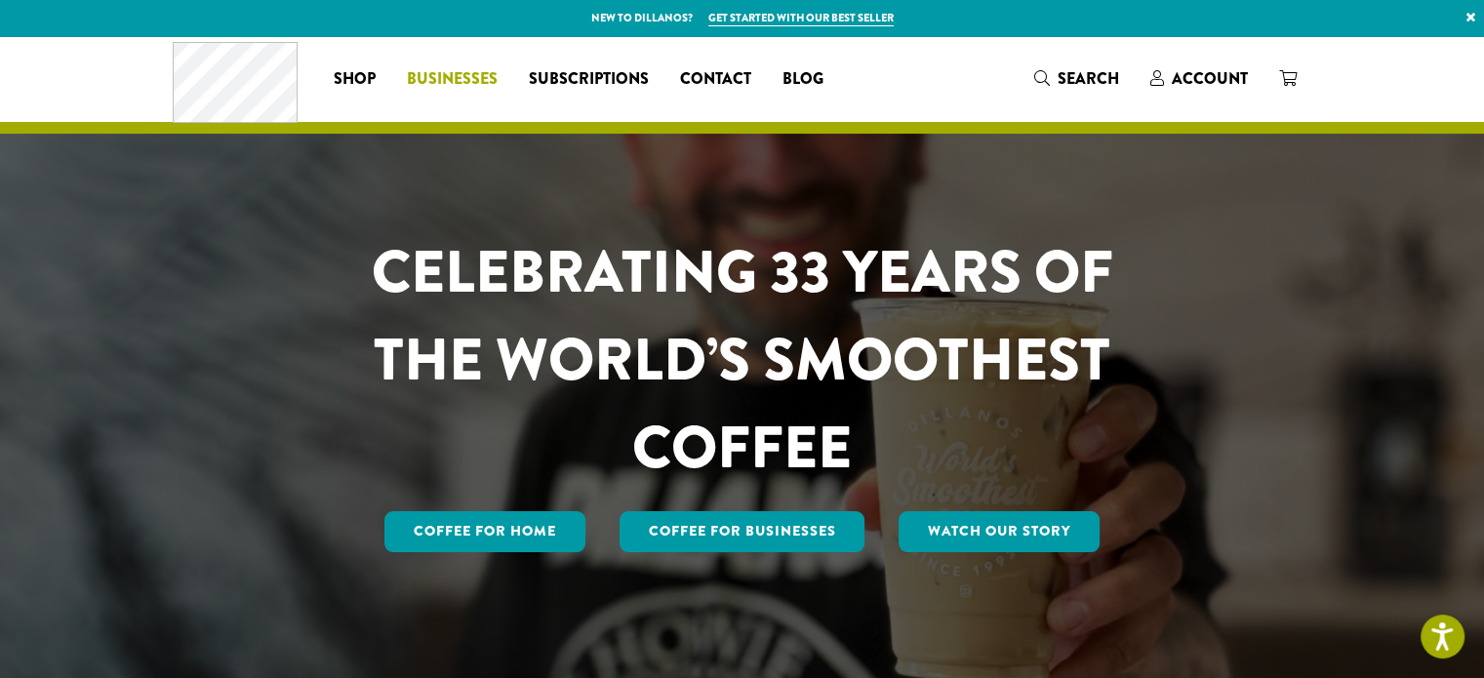 The image size is (1484, 678). Describe the element at coordinates (1088, 78) in the screenshot. I see `span: Search` at that location.